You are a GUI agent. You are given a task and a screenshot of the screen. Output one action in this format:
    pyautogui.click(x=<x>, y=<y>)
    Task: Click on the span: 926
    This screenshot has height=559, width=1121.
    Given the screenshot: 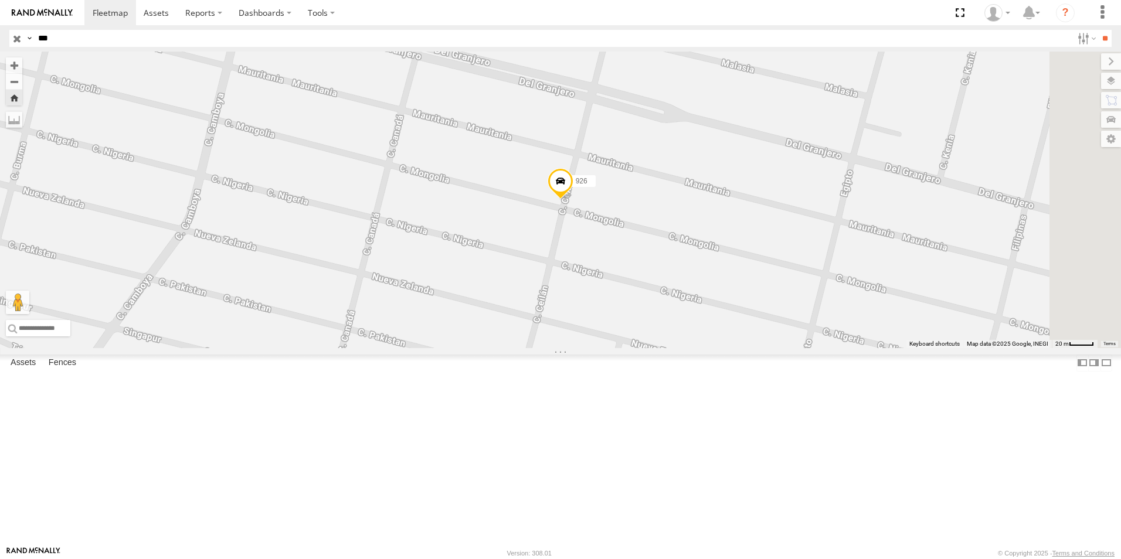 What is the action you would take?
    pyautogui.click(x=582, y=182)
    